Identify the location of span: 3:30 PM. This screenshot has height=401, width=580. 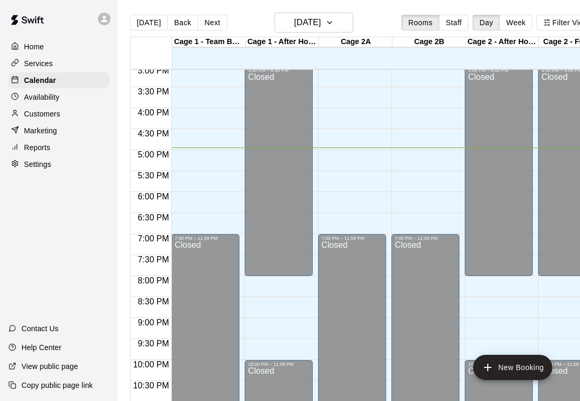
(154, 91).